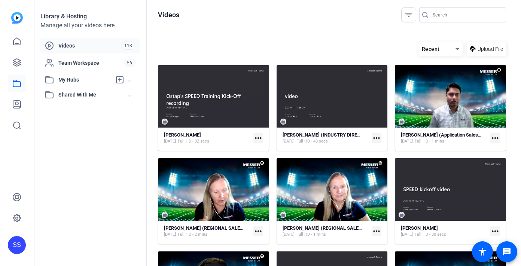  Describe the element at coordinates (312, 142) in the screenshot. I see `span: Full HD - 48 secs` at that location.